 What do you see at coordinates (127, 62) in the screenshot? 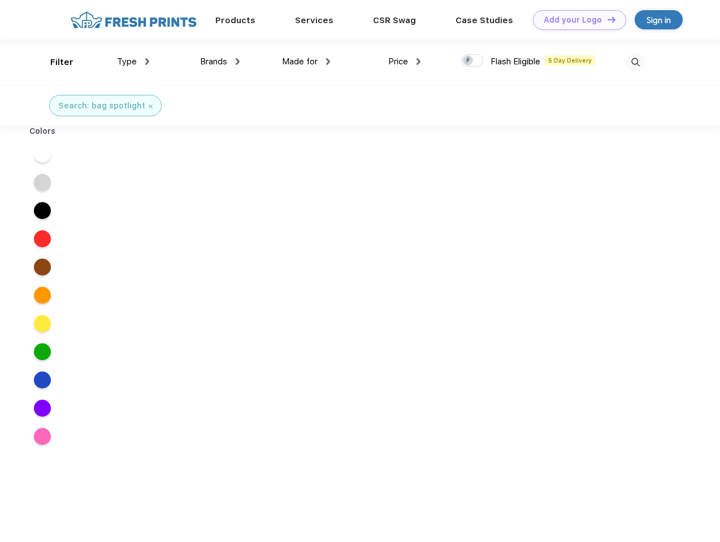
I see `span: Type` at bounding box center [127, 62].